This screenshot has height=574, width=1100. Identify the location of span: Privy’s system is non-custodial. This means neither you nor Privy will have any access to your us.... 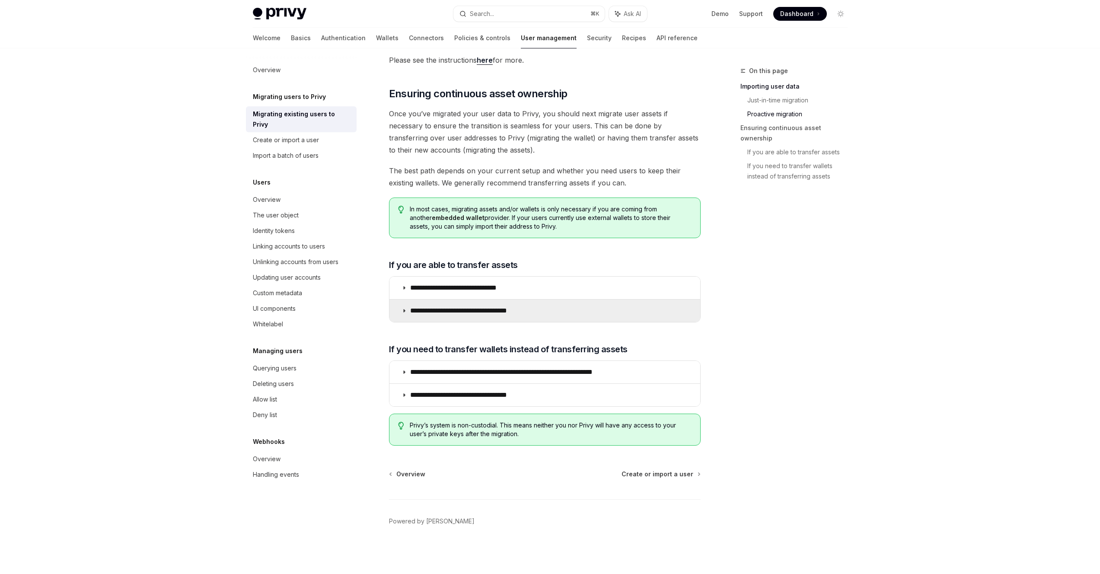
(550, 430).